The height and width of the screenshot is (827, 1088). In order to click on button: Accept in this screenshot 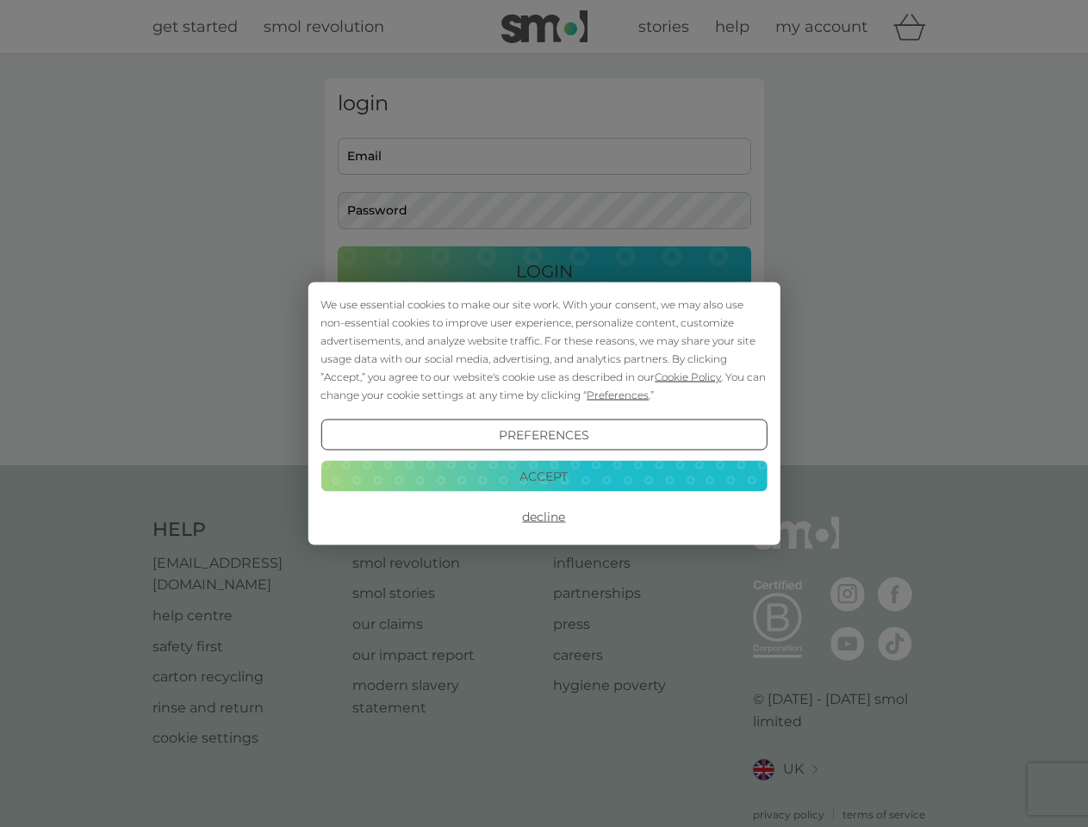, I will do `click(543, 475)`.